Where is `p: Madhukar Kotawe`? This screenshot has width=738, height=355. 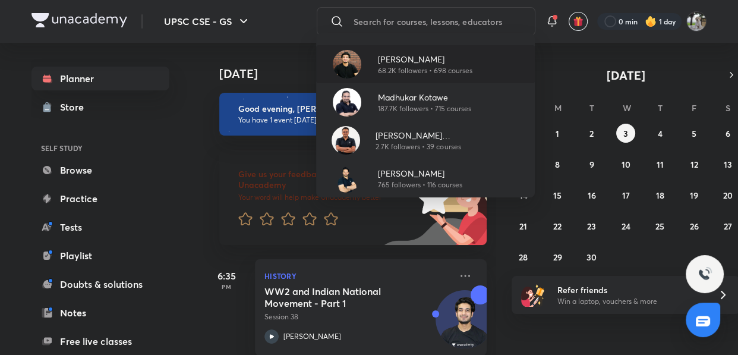
p: Madhukar Kotawe is located at coordinates (424, 97).